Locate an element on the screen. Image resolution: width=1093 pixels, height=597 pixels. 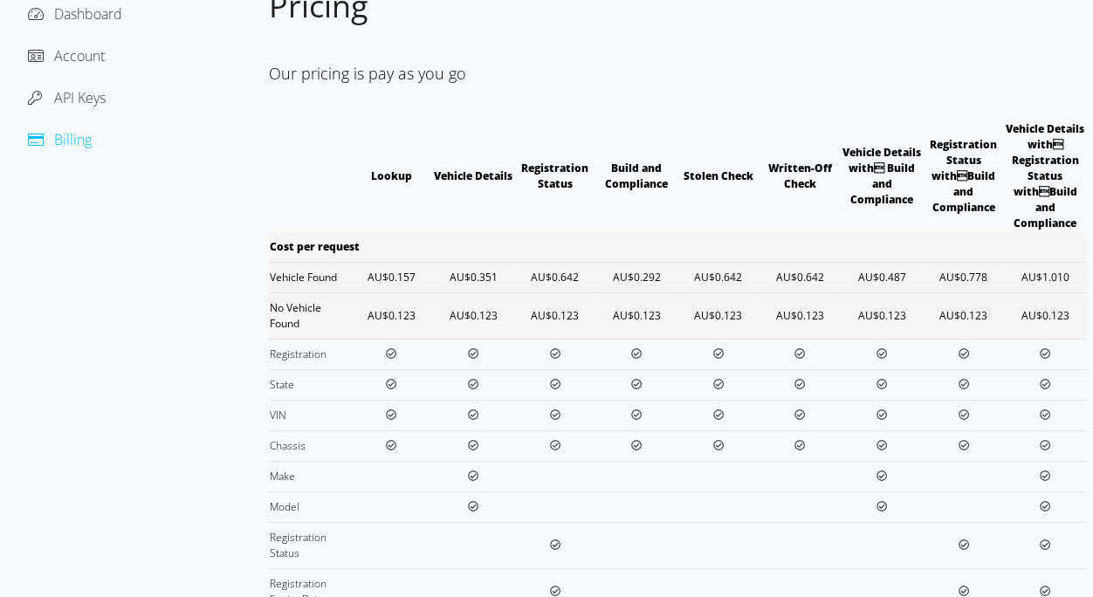
td: Vehicle Found is located at coordinates (310, 277).